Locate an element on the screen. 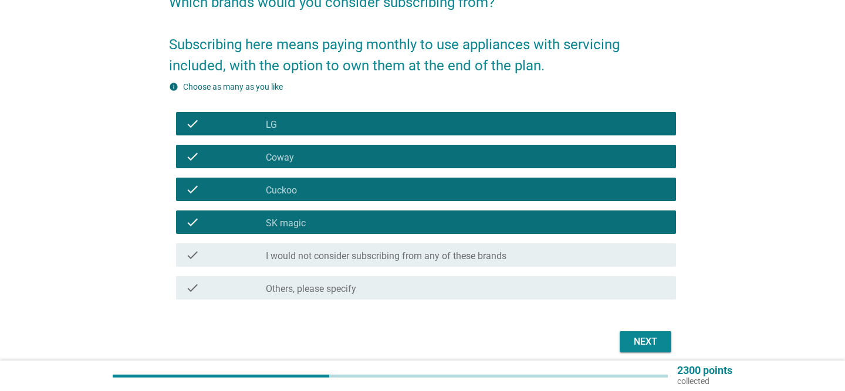 This screenshot has width=845, height=391. p: 2300 points is located at coordinates (704, 371).